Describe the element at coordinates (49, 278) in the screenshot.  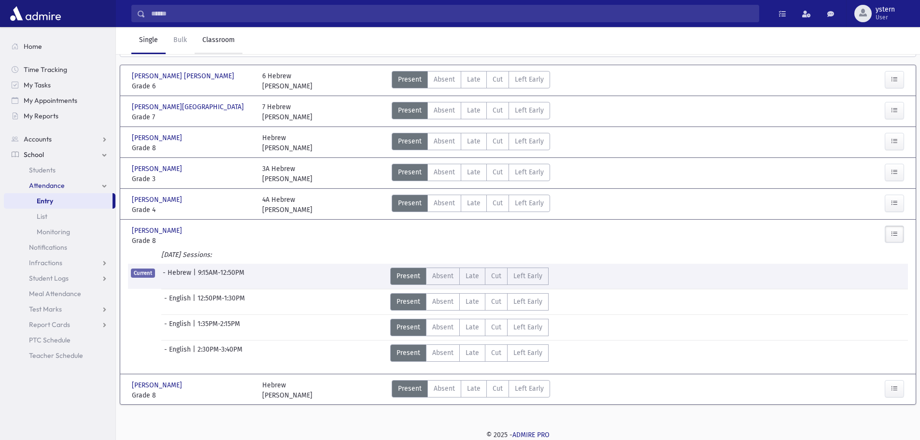
I see `span: Student Logs` at that location.